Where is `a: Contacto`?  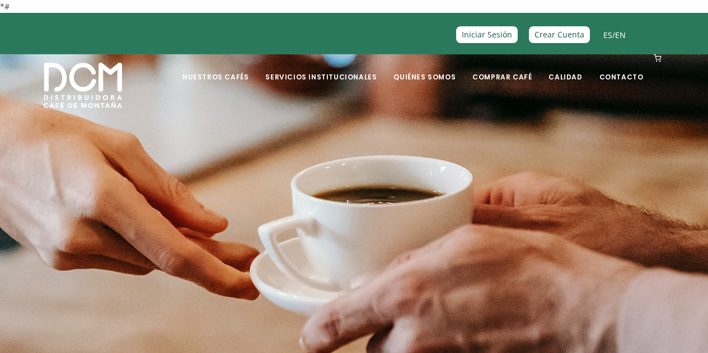
a: Contacto is located at coordinates (621, 68).